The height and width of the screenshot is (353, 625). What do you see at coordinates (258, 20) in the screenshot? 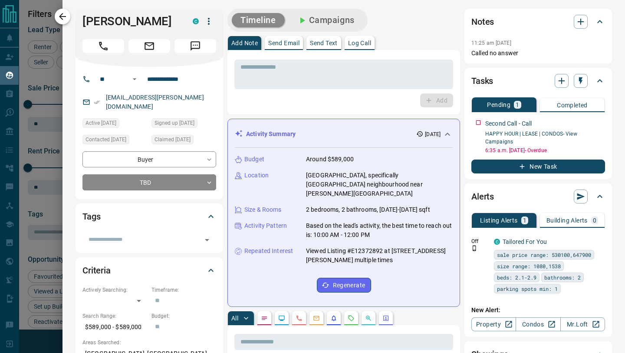
I see `button: Timeline` at bounding box center [258, 20].